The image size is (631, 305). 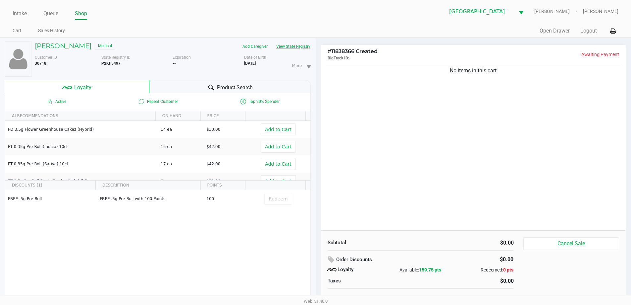 What do you see at coordinates (116, 57) in the screenshot?
I see `span: State Registry ID` at bounding box center [116, 57].